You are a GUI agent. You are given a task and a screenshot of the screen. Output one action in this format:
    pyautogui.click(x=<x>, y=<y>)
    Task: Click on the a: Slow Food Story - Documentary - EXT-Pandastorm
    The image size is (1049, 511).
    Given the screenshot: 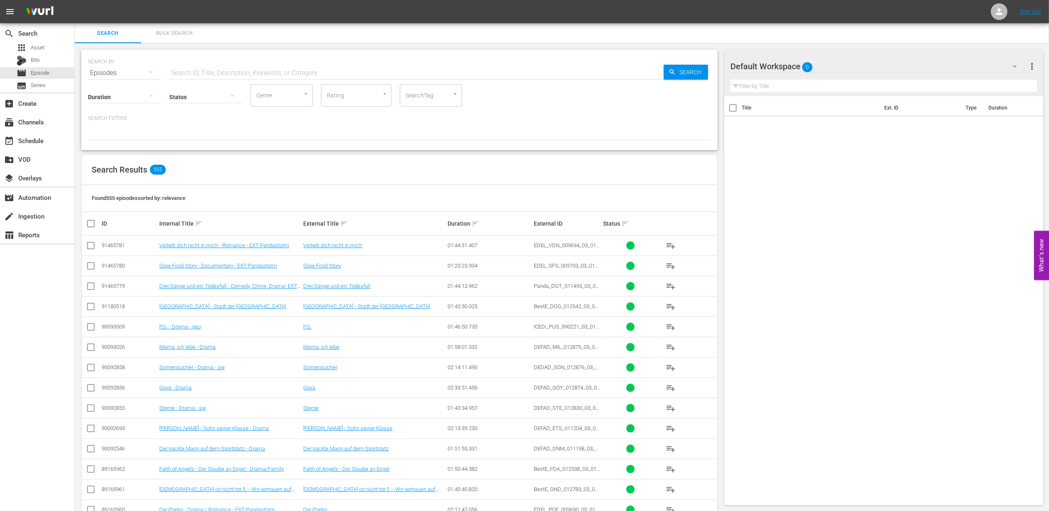 What is the action you would take?
    pyautogui.click(x=218, y=265)
    